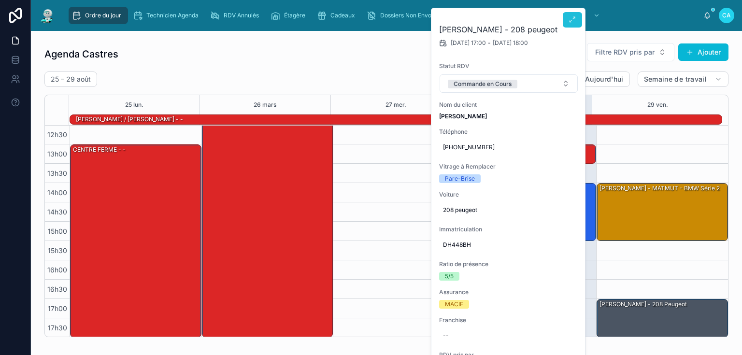 The width and height of the screenshot is (742, 355). I want to click on font: MACIF, so click(454, 304).